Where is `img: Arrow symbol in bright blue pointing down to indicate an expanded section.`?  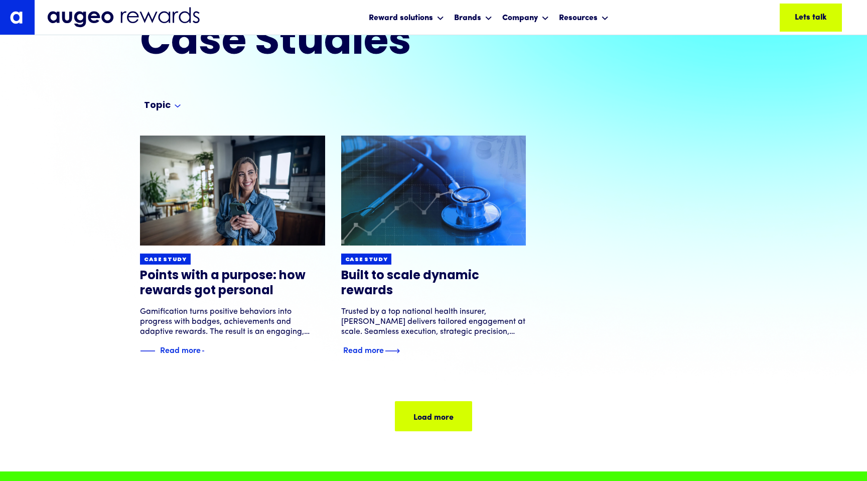
img: Arrow symbol in bright blue pointing down to indicate an expanded section. is located at coordinates (178, 106).